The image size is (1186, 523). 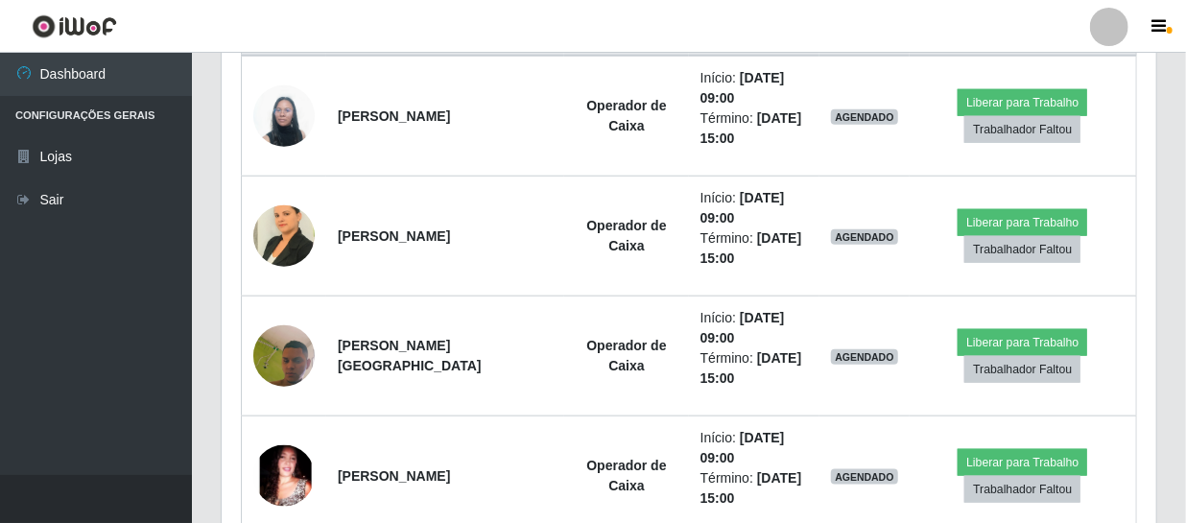 What do you see at coordinates (284, 356) in the screenshot?
I see `img: 1742995896135.jpeg` at bounding box center [284, 356].